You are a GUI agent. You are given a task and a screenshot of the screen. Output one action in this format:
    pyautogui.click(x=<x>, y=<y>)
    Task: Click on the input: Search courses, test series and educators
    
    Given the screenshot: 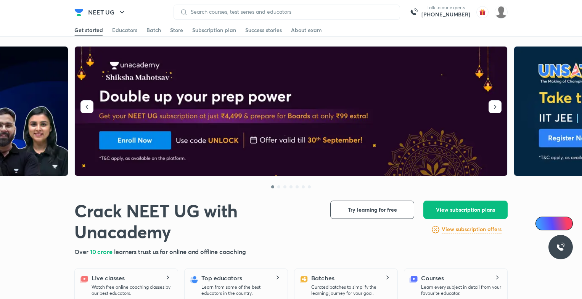 What is the action you would take?
    pyautogui.click(x=291, y=12)
    